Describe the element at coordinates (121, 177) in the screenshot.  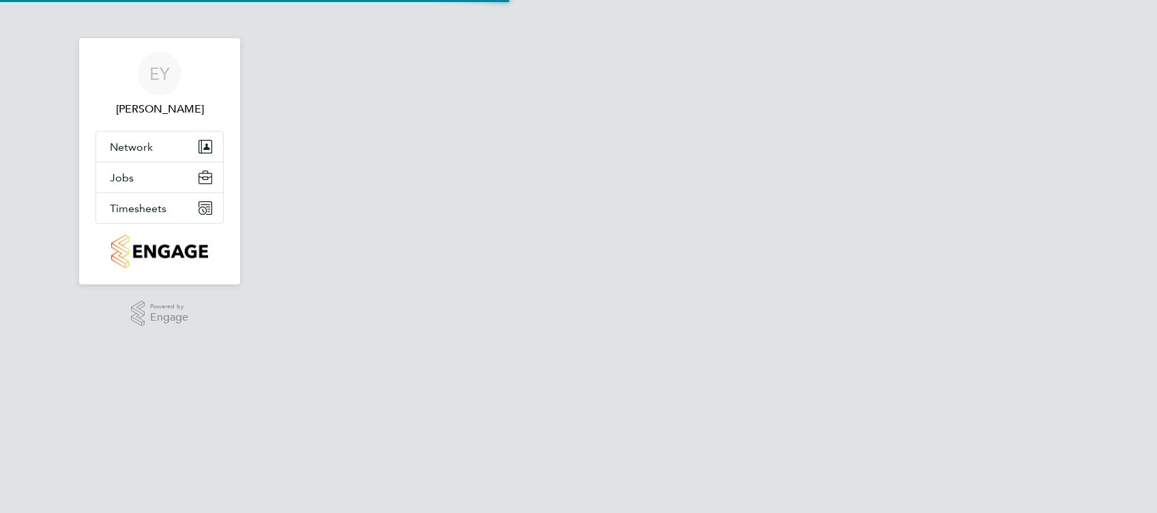
I see `span: Jobs` at that location.